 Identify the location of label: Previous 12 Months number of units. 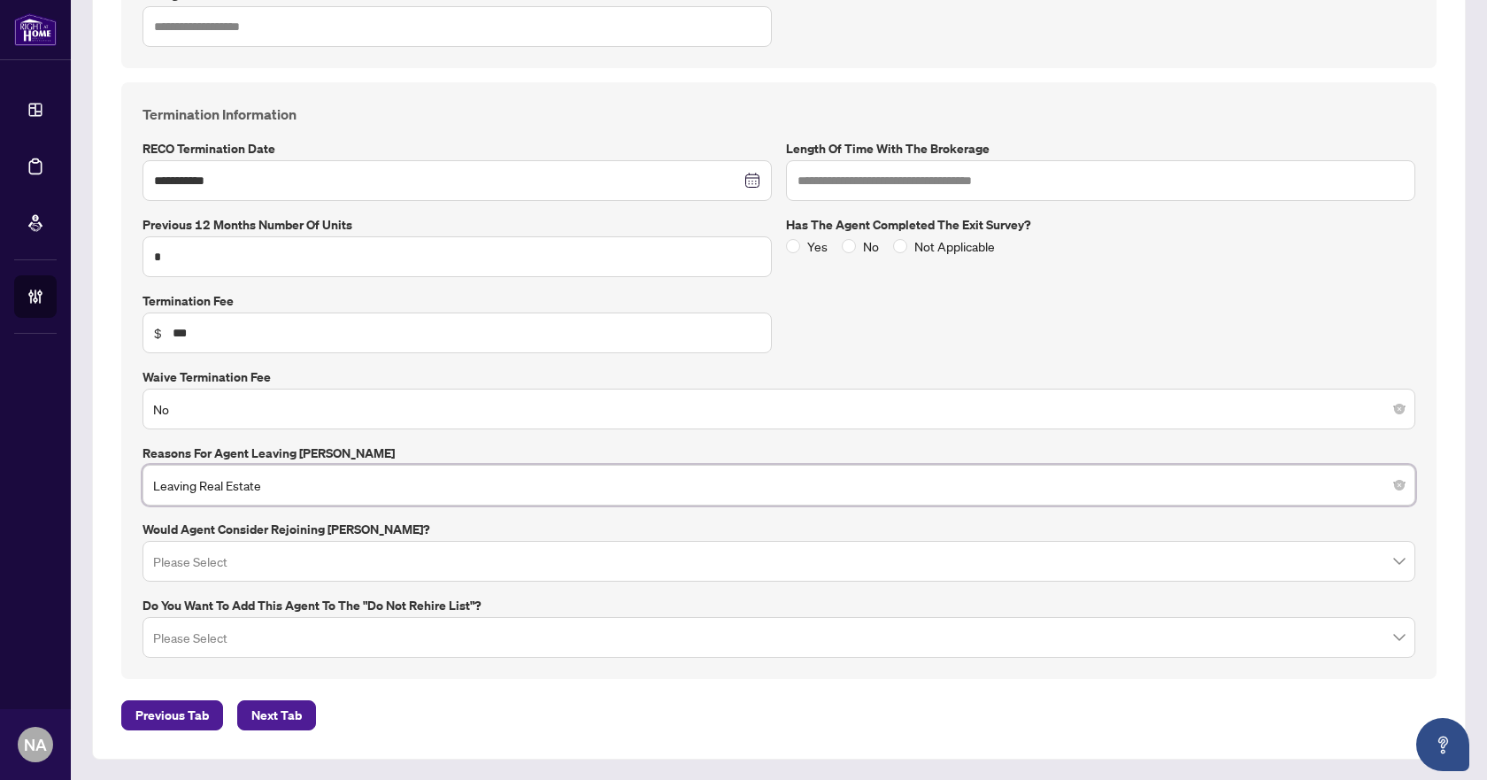
(457, 225).